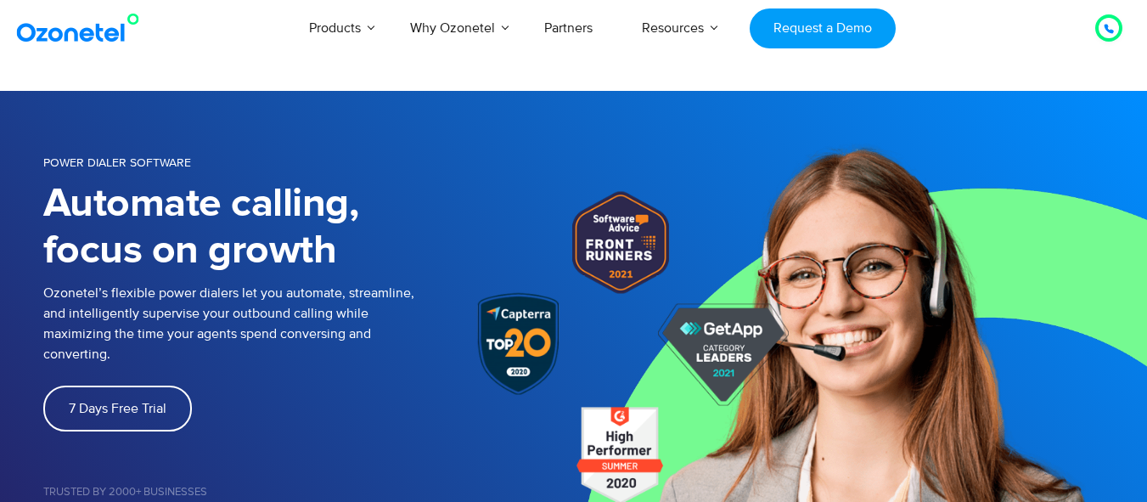  Describe the element at coordinates (234, 323) in the screenshot. I see `p: Ozonetel’s flexible power dialers let you automate, streamline, and intelligently supervise your ...` at that location.